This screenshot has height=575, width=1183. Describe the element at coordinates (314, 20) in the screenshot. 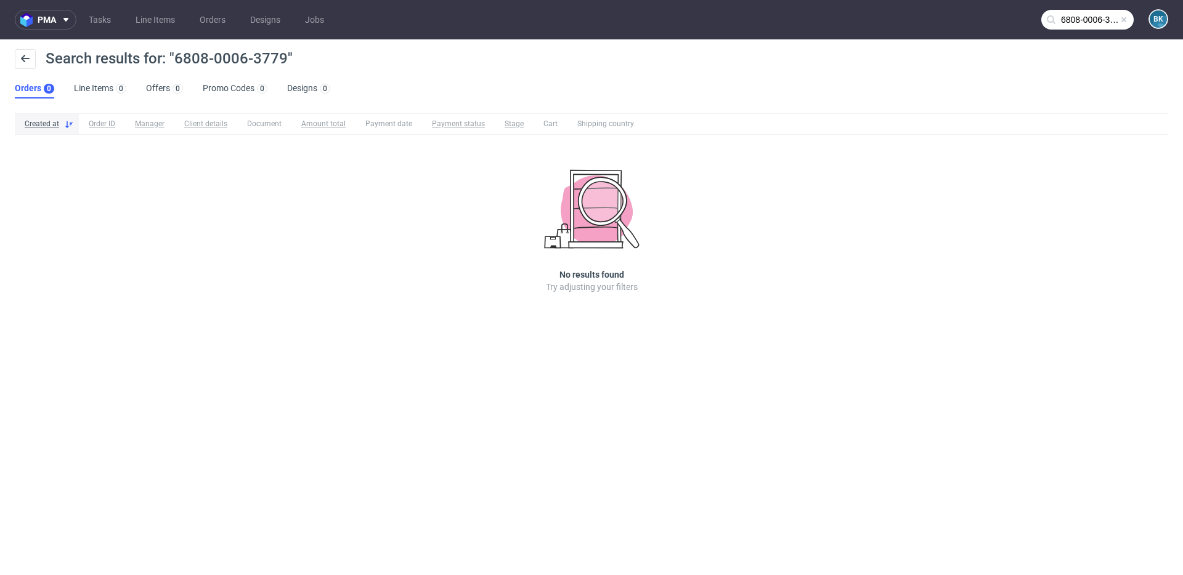

I see `a: Jobs` at that location.